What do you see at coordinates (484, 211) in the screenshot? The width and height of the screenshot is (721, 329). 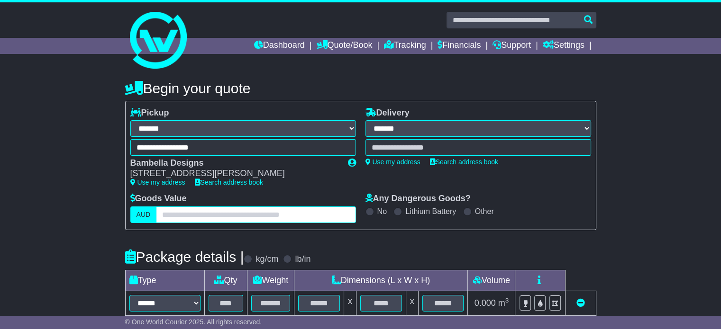 I see `label: Other` at bounding box center [484, 211].